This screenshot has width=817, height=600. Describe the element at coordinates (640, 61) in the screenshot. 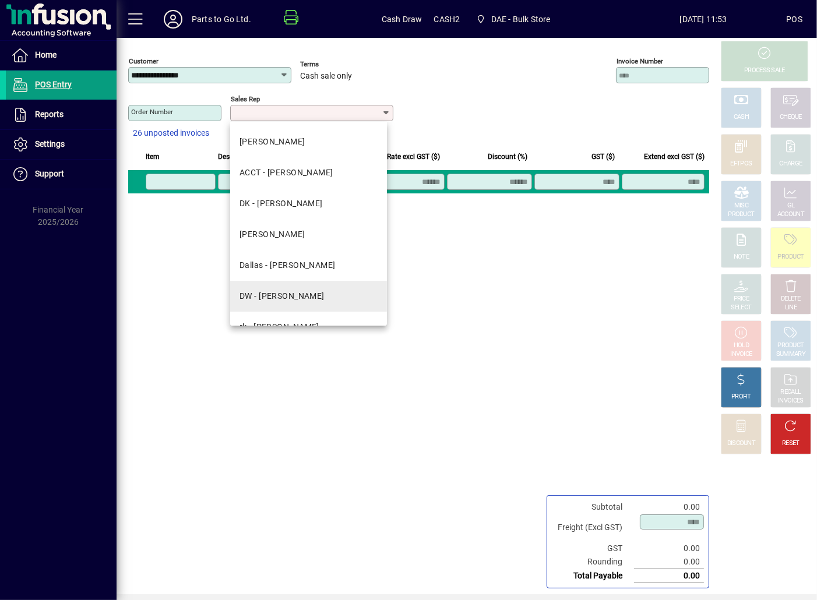

I see `mat-label: Invoice number` at that location.